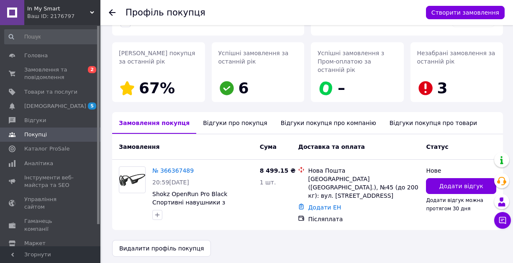 This screenshot has height=263, width=513. Describe the element at coordinates (92, 69) in the screenshot. I see `span: 2` at that location.